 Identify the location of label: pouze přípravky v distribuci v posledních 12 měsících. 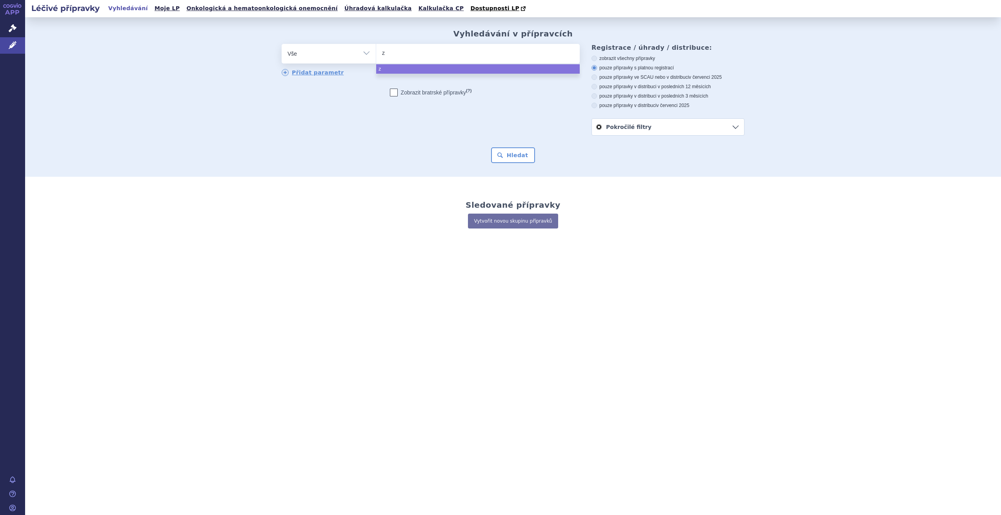
(668, 87).